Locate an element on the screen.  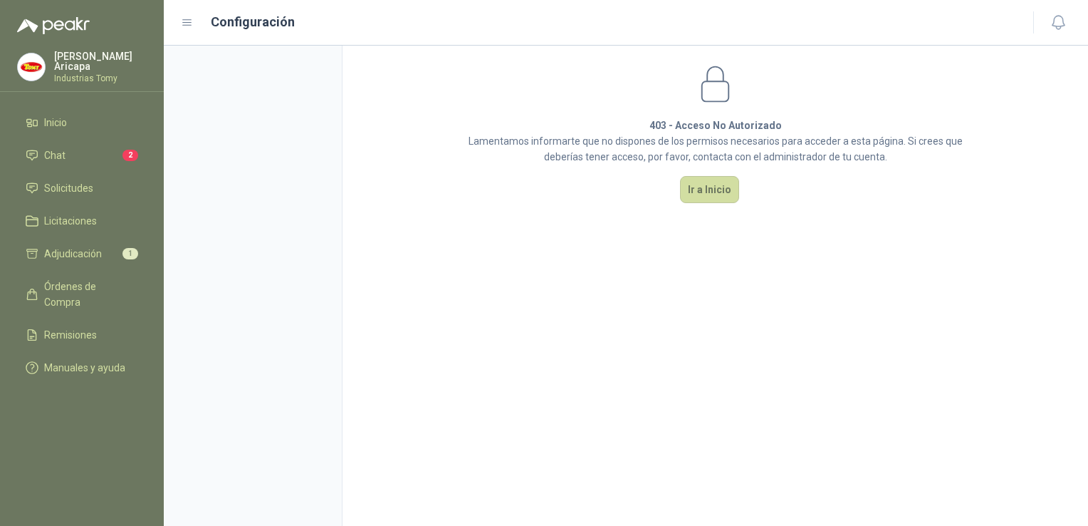
h1: 403 - Acceso No Autorizado is located at coordinates (716, 125).